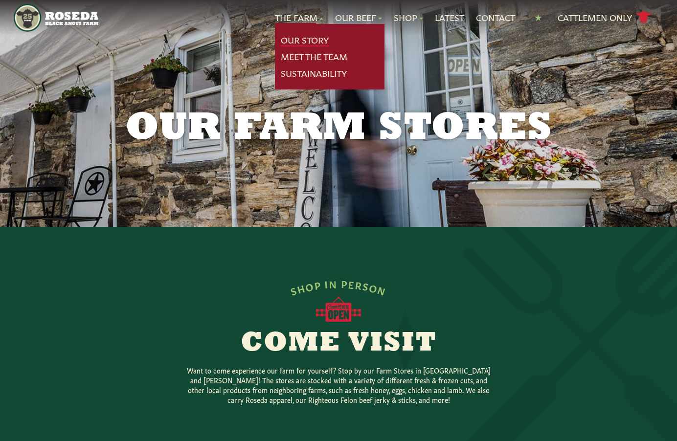 This screenshot has width=677, height=441. I want to click on span: H, so click(301, 288).